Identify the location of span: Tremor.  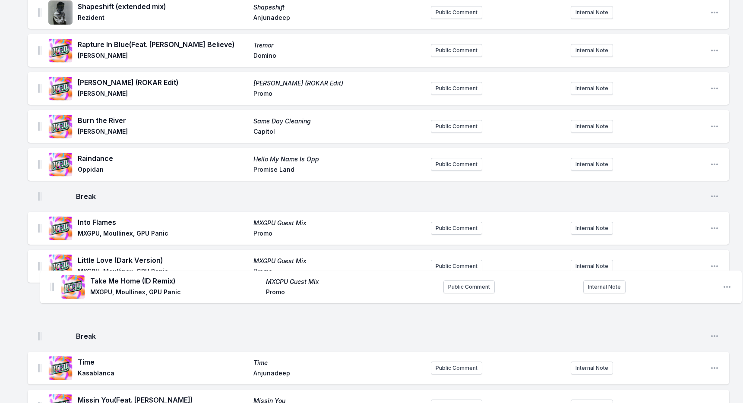
(338, 45).